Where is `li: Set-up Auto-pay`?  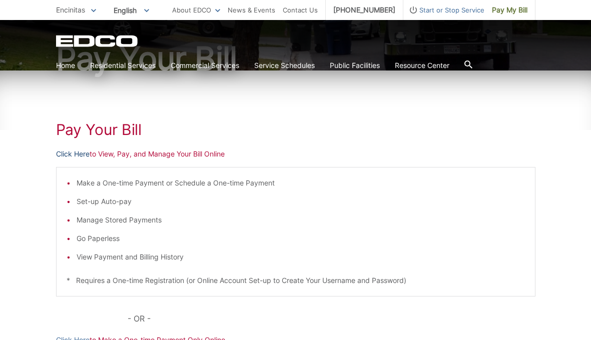 li: Set-up Auto-pay is located at coordinates (301, 202).